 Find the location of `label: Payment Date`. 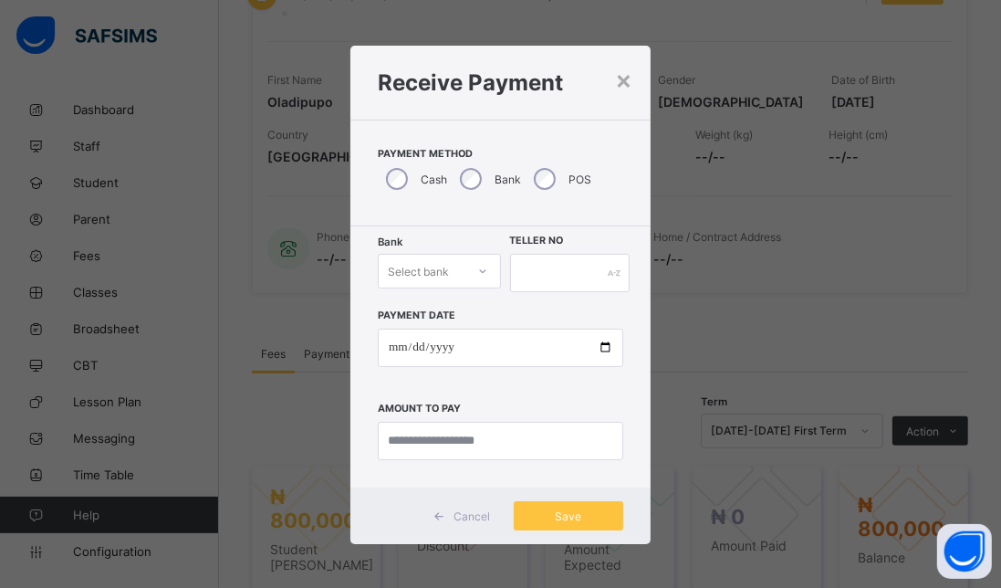

label: Payment Date is located at coordinates (416, 315).